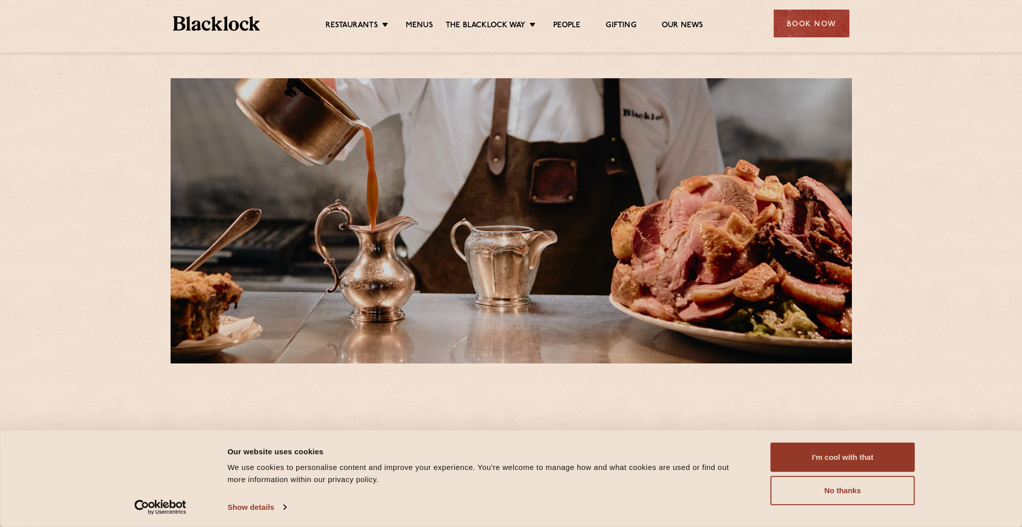  I want to click on a: Menus, so click(419, 26).